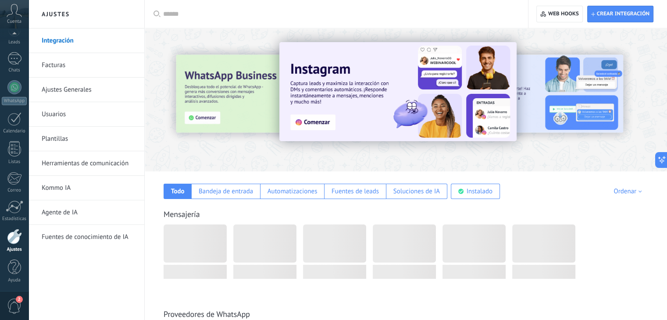  I want to click on div: Bandeja de entrada, so click(226, 191).